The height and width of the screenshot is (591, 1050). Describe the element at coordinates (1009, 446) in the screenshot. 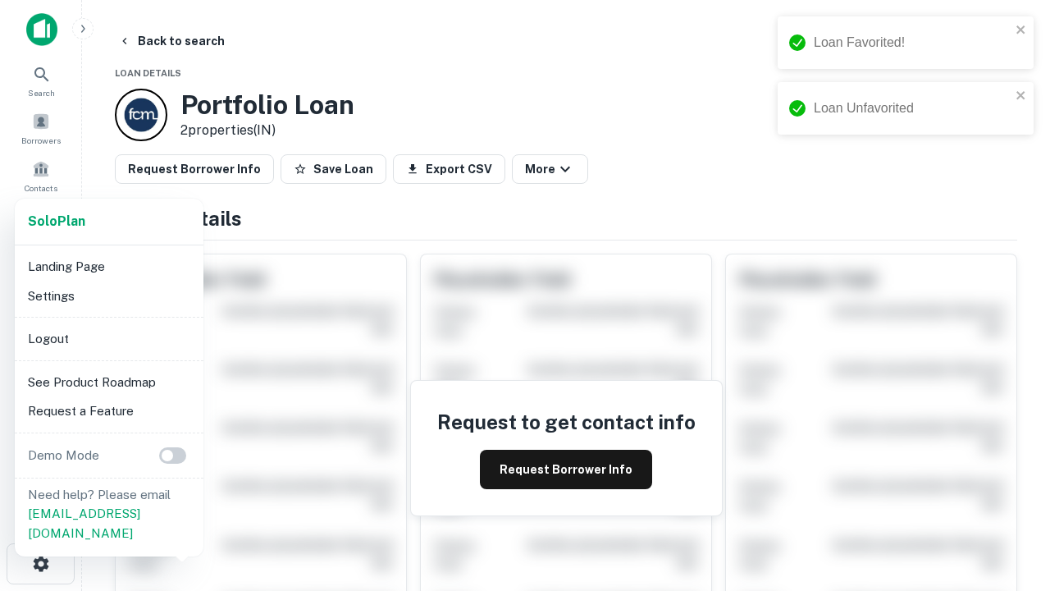

I see `div: Chat Widget` at that location.